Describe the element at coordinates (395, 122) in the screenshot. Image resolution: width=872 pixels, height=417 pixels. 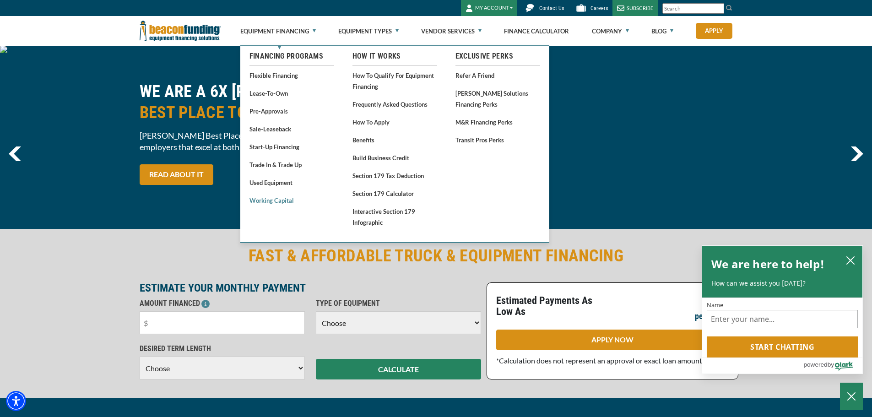
I see `a: How to Apply` at that location.